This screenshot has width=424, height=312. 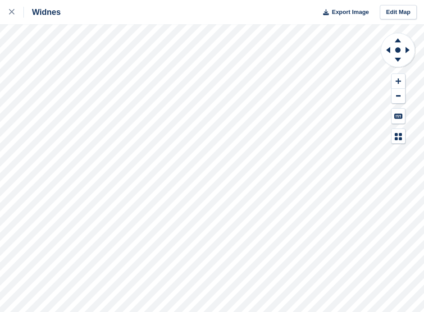 I want to click on button: Zoom In, so click(x=398, y=81).